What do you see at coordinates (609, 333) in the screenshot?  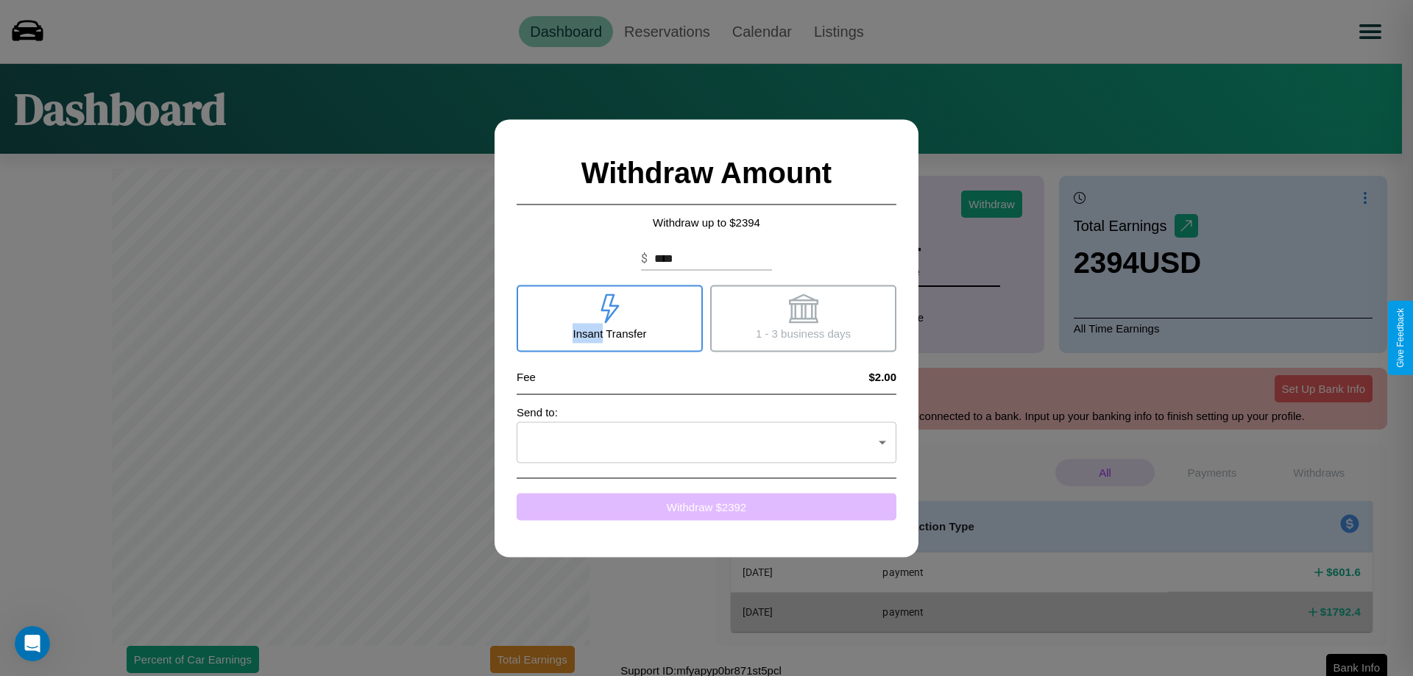 I see `p: Insant Transfer` at bounding box center [609, 333].